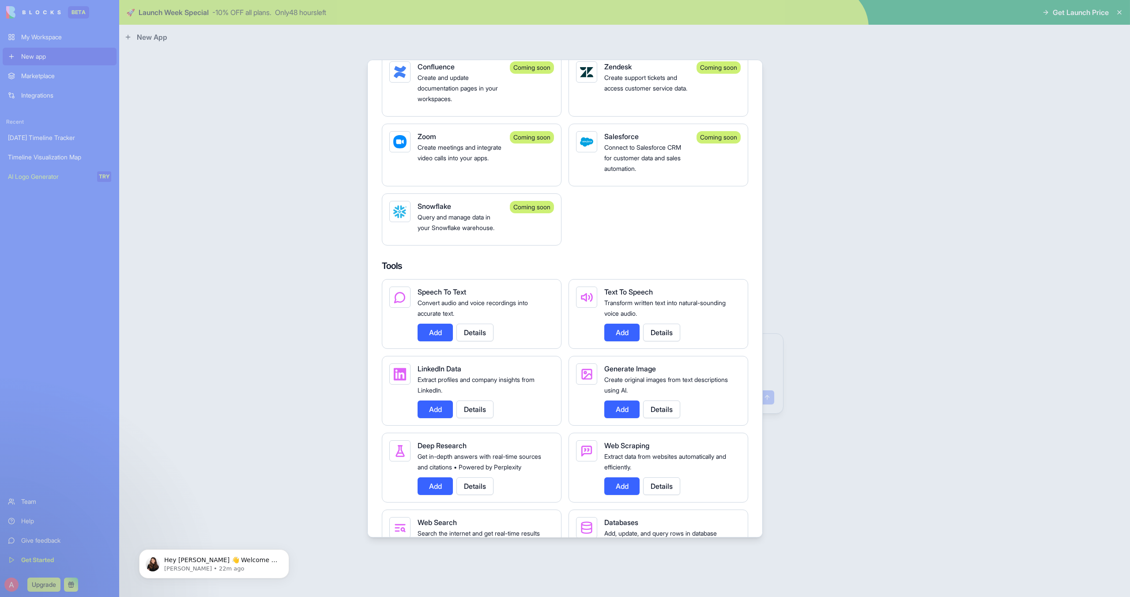 The width and height of the screenshot is (1130, 597). What do you see at coordinates (459, 152) in the screenshot?
I see `span: Create meetings and integrate video calls into your apps.` at bounding box center [459, 152].